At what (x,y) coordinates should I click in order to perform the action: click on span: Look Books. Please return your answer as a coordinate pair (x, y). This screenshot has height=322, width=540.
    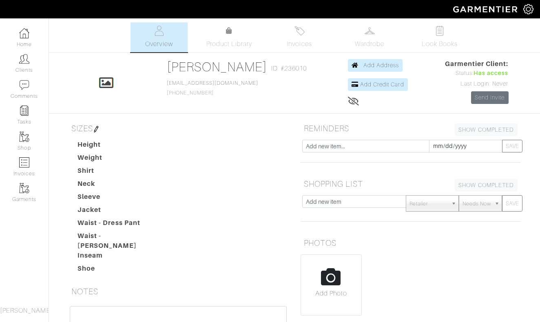
    Looking at the image, I should click on (440, 44).